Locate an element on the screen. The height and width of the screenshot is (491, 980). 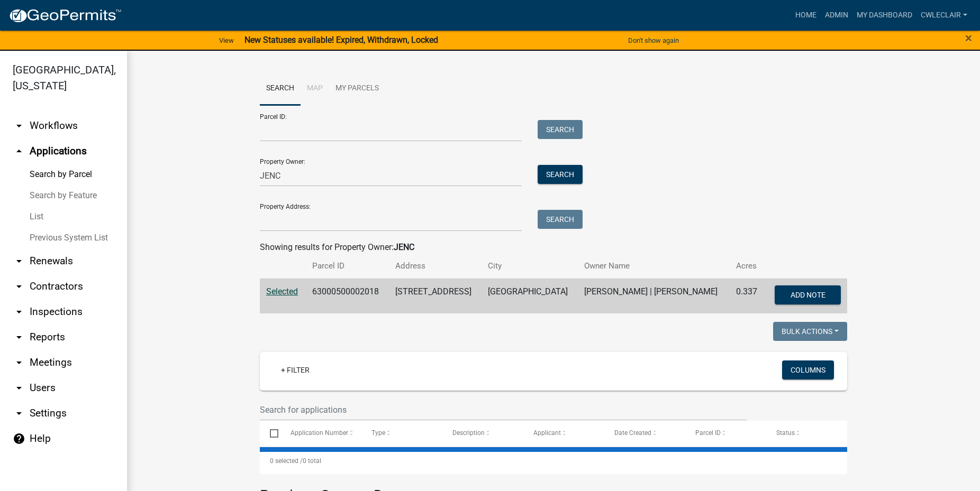
datatable-header-cell: Type is located at coordinates (401, 434).